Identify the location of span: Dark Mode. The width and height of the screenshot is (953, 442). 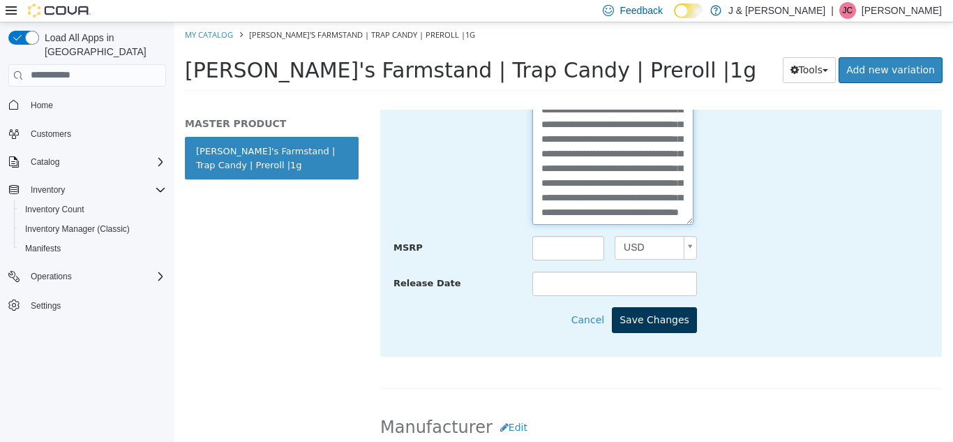
(674, 18).